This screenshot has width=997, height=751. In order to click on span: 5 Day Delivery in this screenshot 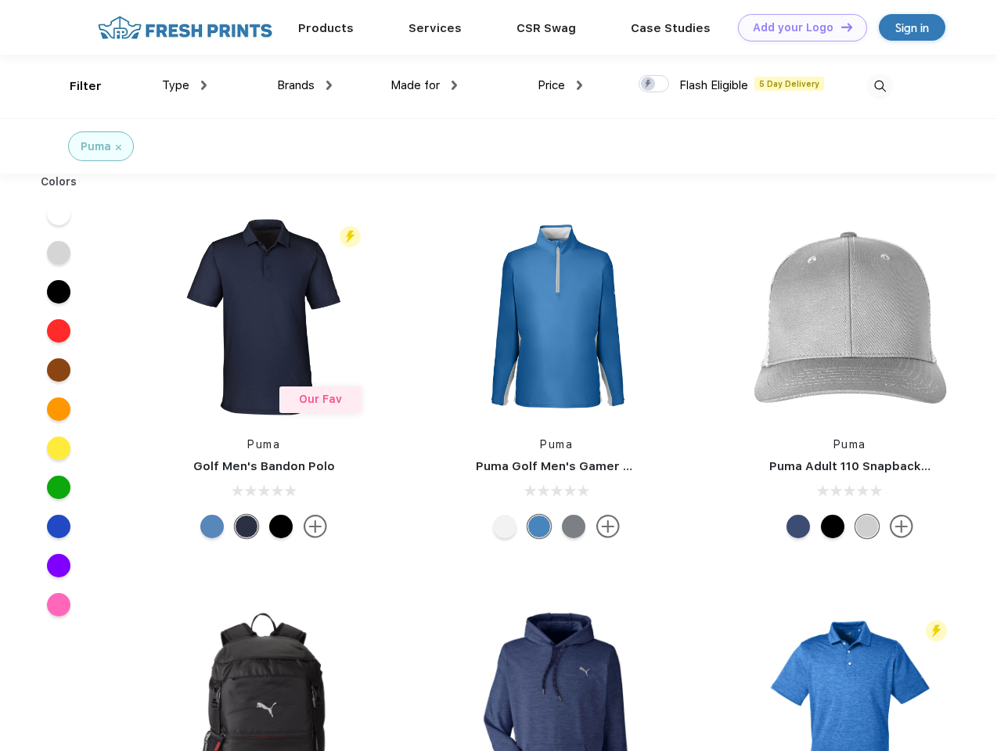, I will do `click(789, 84)`.